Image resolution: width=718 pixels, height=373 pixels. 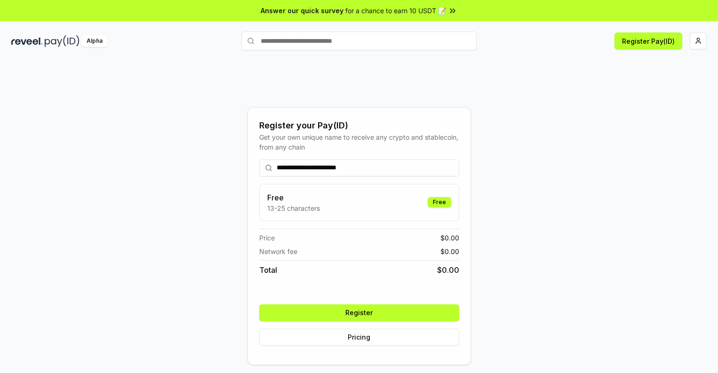 What do you see at coordinates (27, 41) in the screenshot?
I see `img: reveel_dark` at bounding box center [27, 41].